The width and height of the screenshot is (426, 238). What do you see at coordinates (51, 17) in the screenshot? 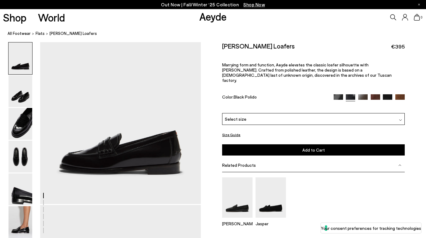
I see `a: World` at bounding box center [51, 17].